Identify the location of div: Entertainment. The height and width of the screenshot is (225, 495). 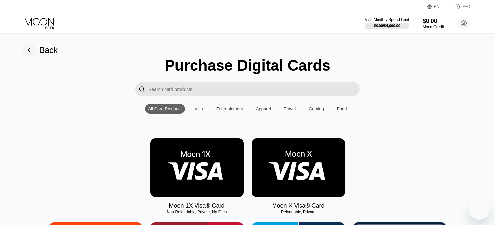
(229, 109).